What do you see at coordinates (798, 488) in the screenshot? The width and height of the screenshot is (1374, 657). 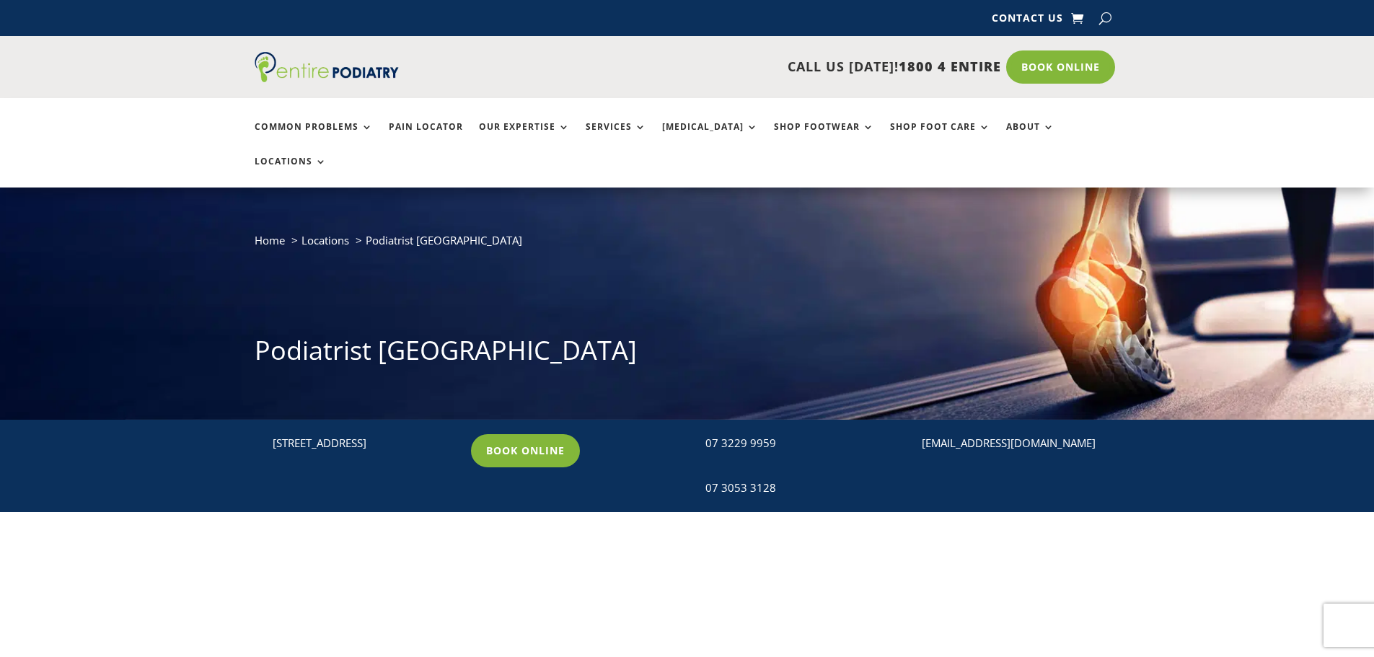 I see `div: 07 3053 3128` at bounding box center [798, 488].